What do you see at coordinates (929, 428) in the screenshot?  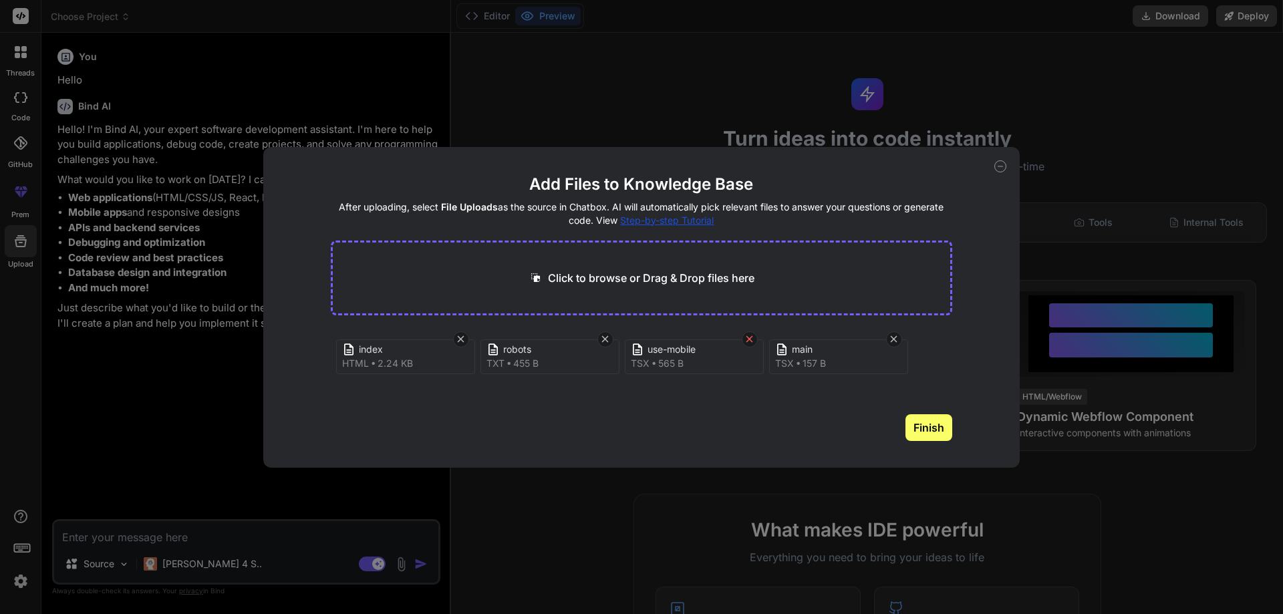 I see `button: Finish` at bounding box center [929, 428].